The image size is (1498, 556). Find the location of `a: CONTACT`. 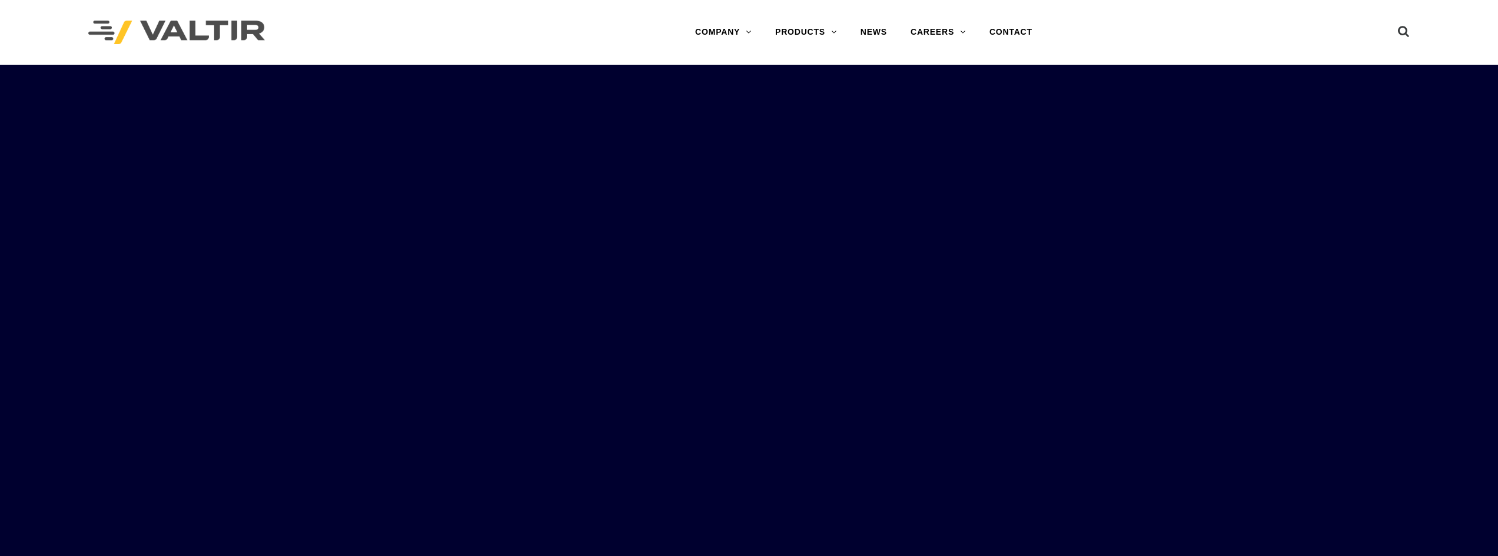

a: CONTACT is located at coordinates (1011, 32).